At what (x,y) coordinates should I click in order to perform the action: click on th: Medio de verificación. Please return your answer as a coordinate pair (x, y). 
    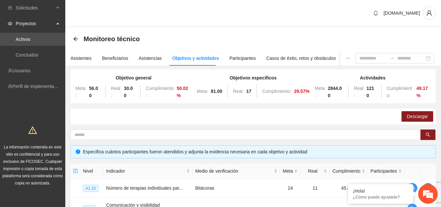
    Looking at the image, I should click on (236, 171).